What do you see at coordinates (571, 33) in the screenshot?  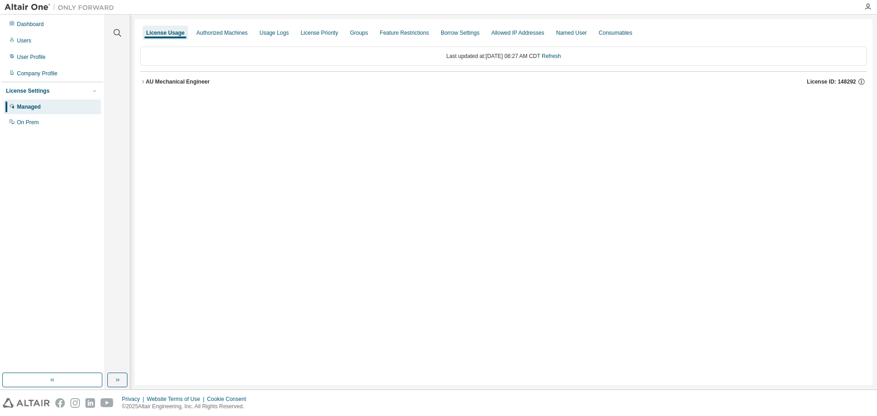 I see `div: Named User` at bounding box center [571, 33].